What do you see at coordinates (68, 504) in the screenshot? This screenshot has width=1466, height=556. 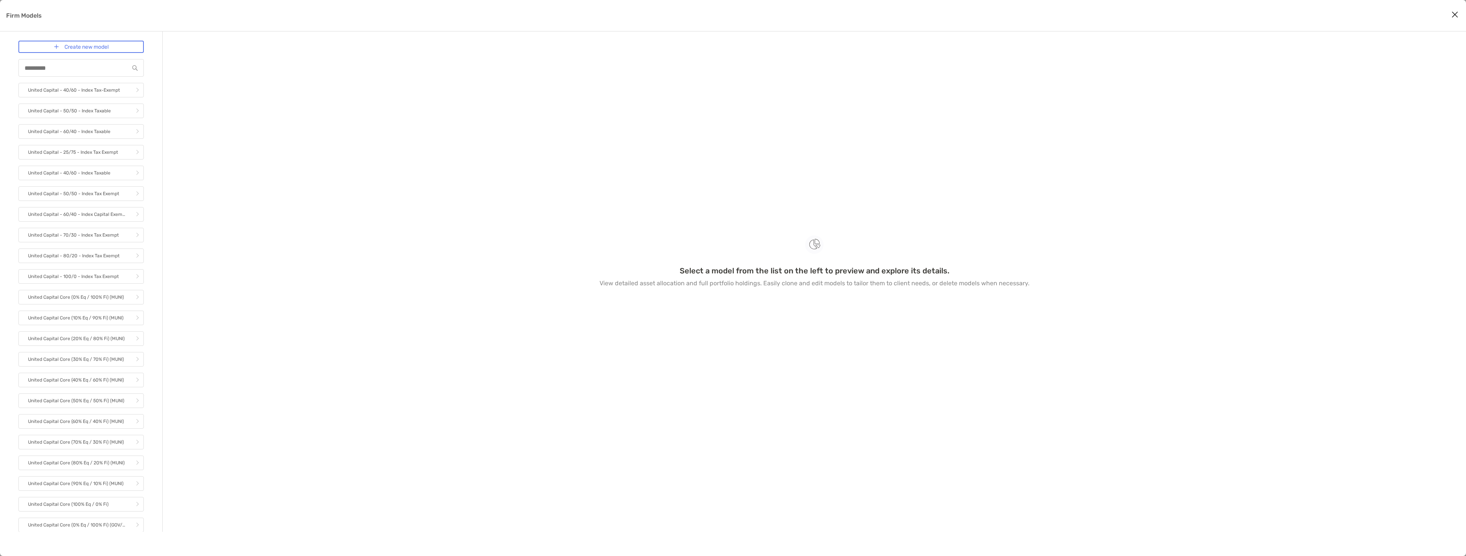 I see `p: United Capital Core (100% Eq / 0% Fi)` at bounding box center [68, 504].